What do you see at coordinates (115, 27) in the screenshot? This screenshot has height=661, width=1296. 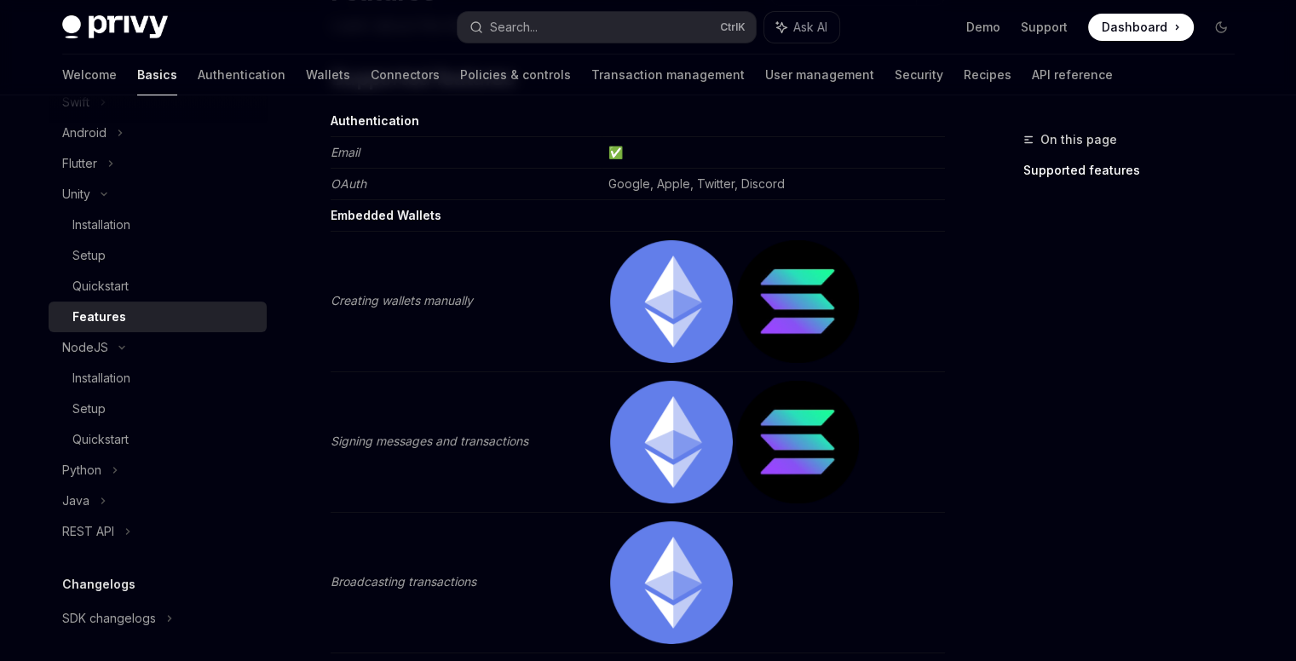 I see `img: dark logo` at bounding box center [115, 27].